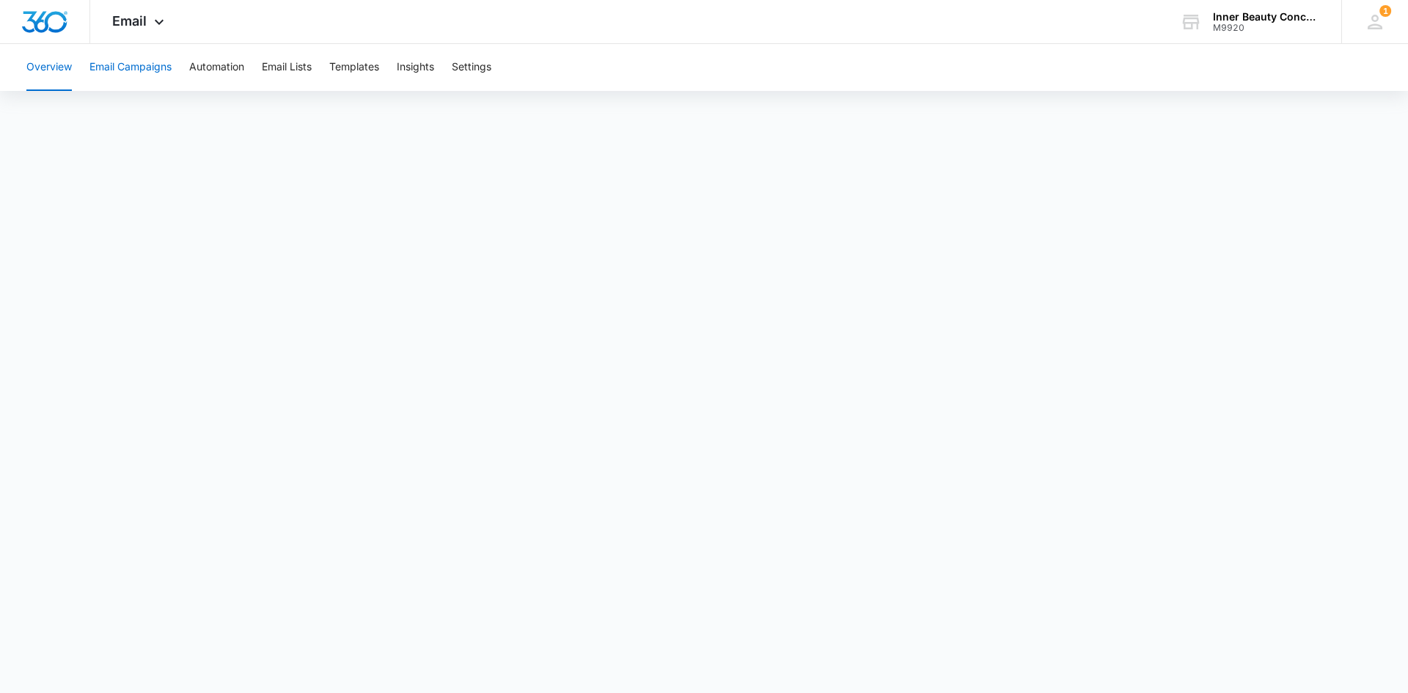 The width and height of the screenshot is (1408, 693). What do you see at coordinates (287, 67) in the screenshot?
I see `button: Email Lists` at bounding box center [287, 67].